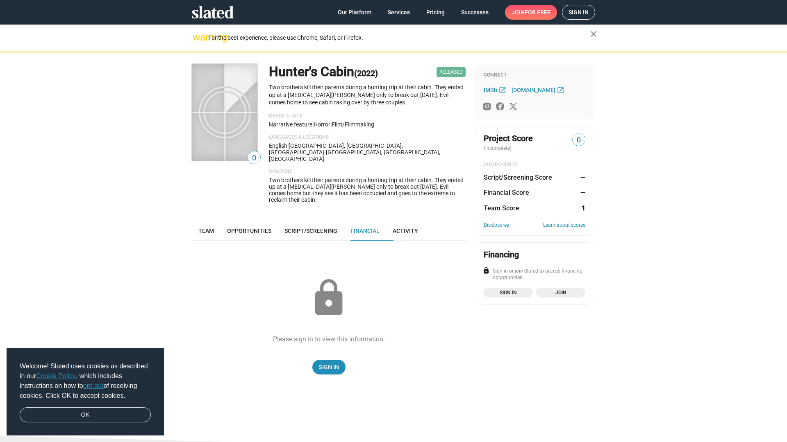  Describe the element at coordinates (534, 75) in the screenshot. I see `div: Connect` at that location.